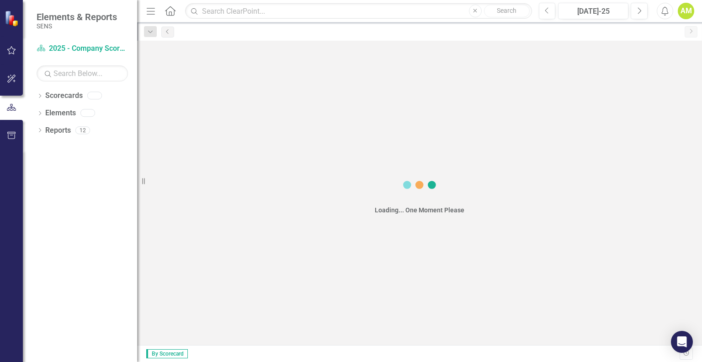 The height and width of the screenshot is (362, 702). What do you see at coordinates (686, 11) in the screenshot?
I see `div: AM` at bounding box center [686, 11].